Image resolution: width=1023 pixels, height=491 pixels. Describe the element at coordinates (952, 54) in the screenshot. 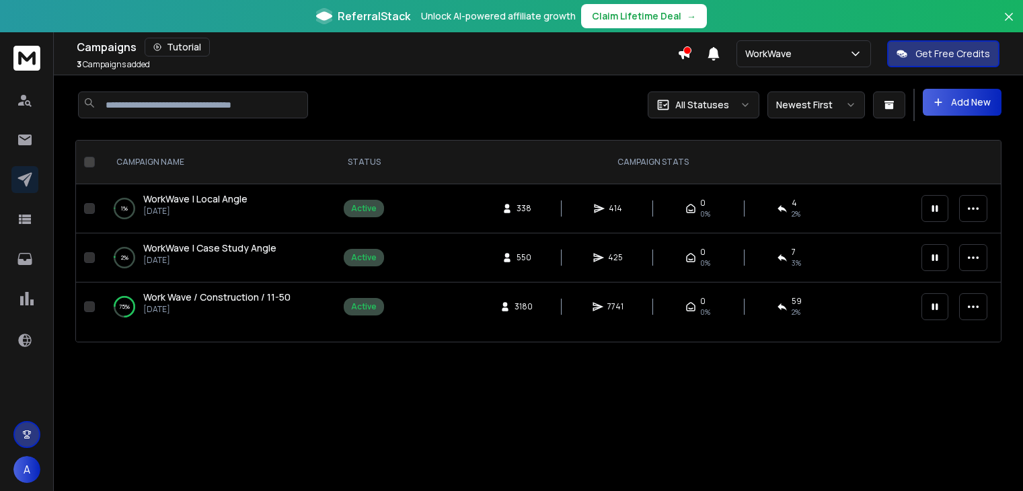

I see `p: Get Free Credits` at that location.